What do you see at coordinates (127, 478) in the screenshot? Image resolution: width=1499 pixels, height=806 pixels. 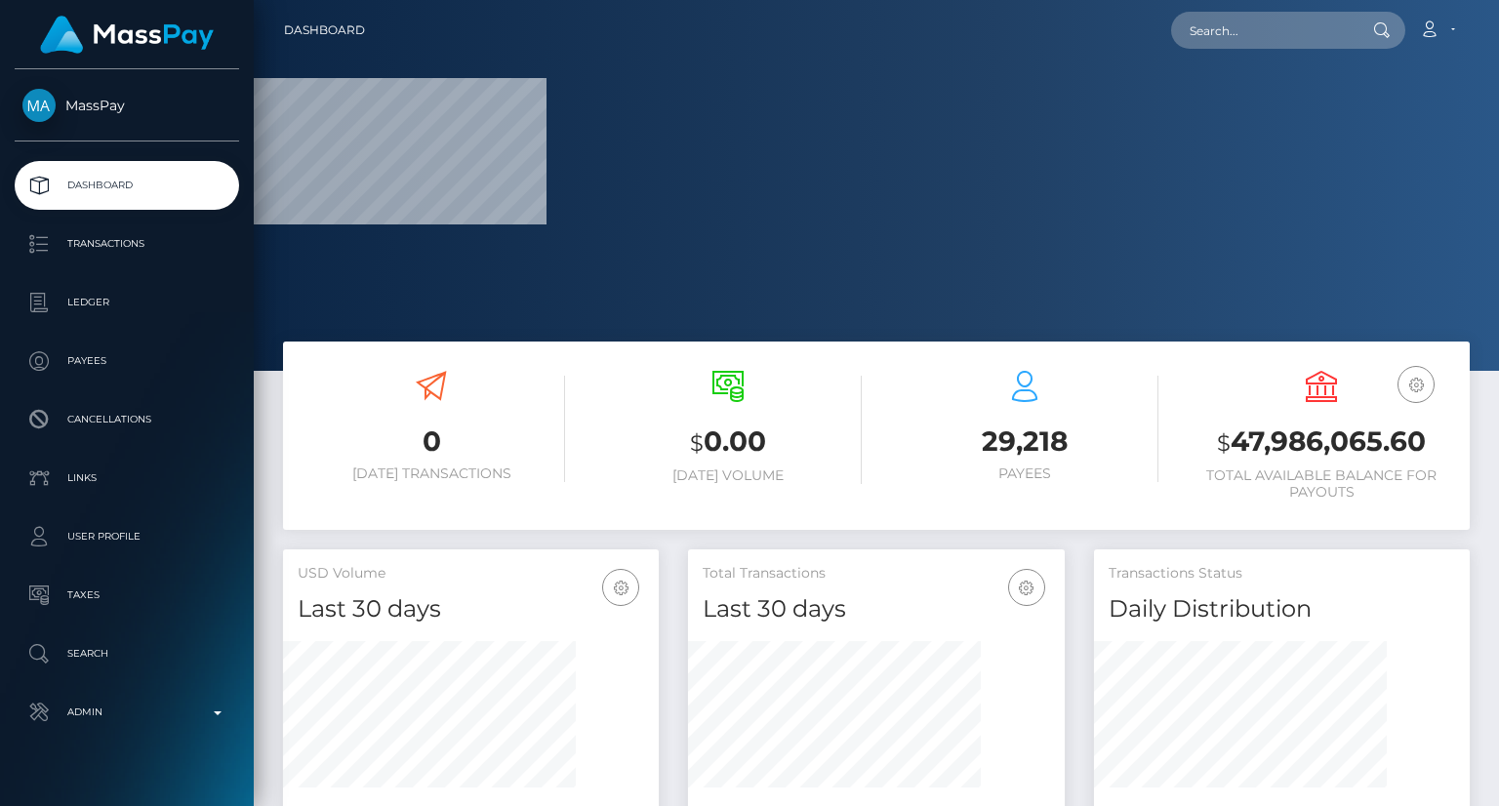 I see `a: Links` at bounding box center [127, 478].